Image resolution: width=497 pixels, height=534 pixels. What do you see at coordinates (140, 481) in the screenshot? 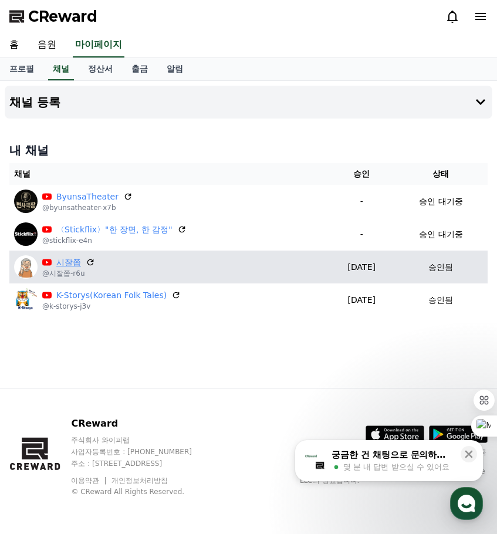
I see `a: 개인정보처리방침` at bounding box center [140, 481].